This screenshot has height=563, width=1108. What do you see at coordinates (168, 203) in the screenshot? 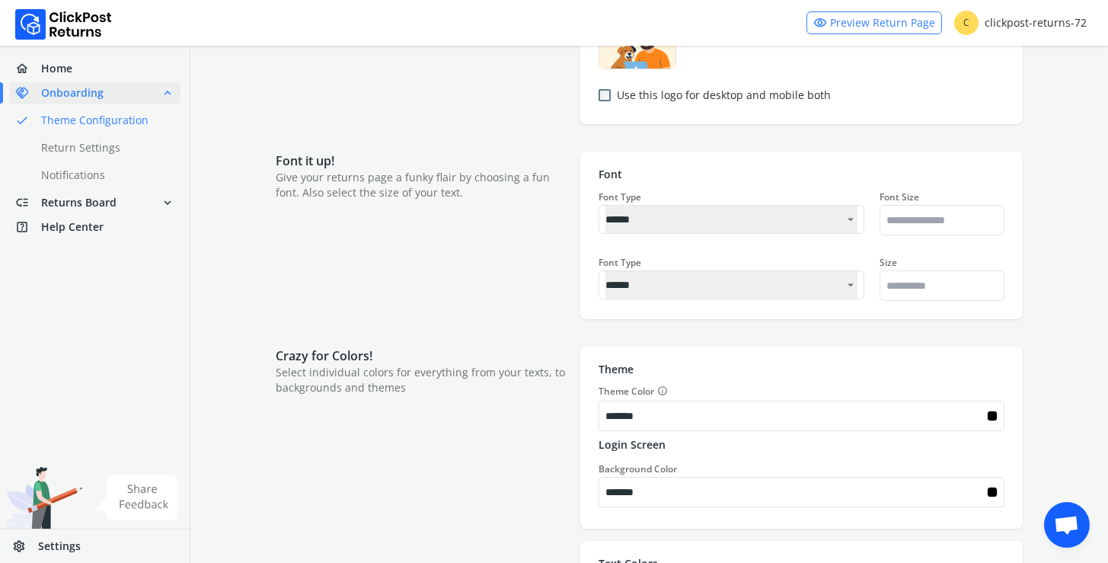
I see `span: expand_more` at bounding box center [168, 203].